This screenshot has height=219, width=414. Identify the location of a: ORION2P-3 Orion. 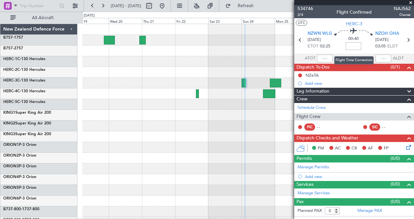
(20, 156).